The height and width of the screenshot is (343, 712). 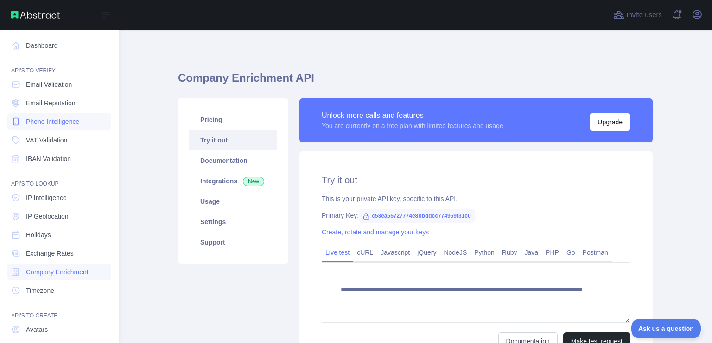 What do you see at coordinates (57, 272) in the screenshot?
I see `span: Company Enrichment` at bounding box center [57, 272].